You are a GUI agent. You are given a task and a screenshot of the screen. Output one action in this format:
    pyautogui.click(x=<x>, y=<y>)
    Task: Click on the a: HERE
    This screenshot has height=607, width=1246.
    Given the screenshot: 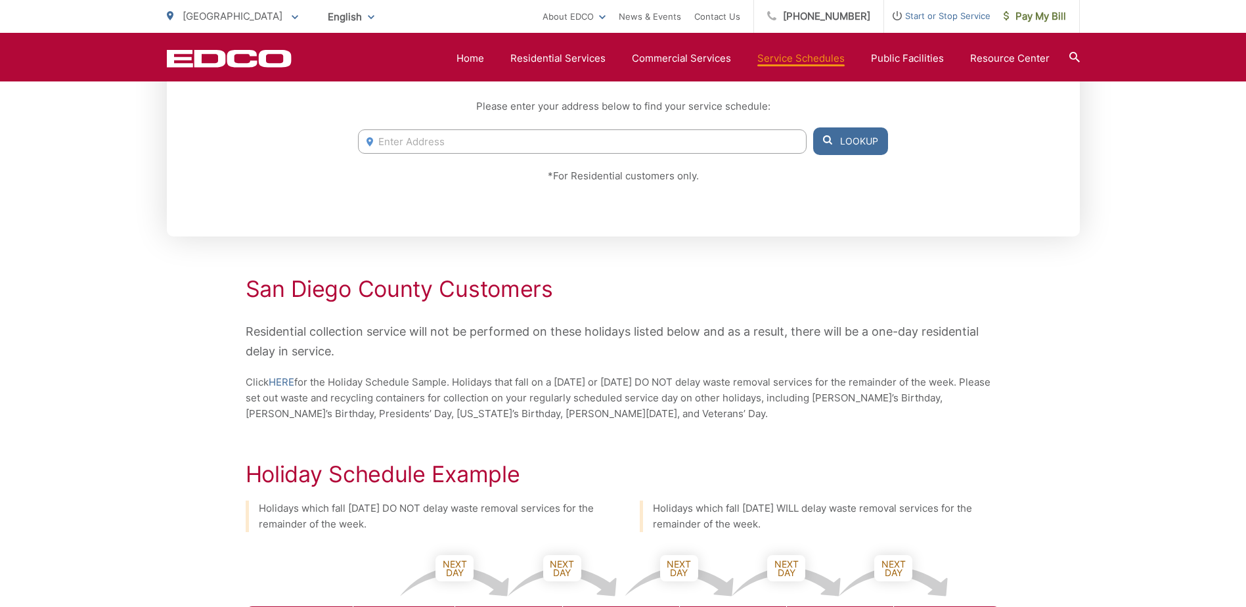 What is the action you would take?
    pyautogui.click(x=281, y=382)
    